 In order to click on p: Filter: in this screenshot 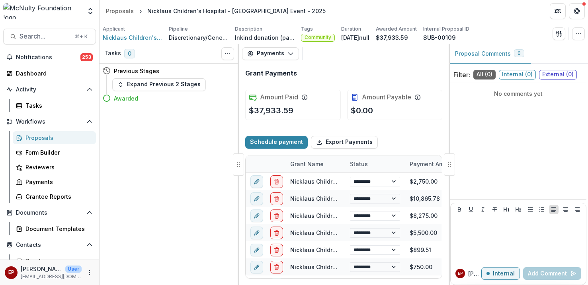, I will do `click(462, 75)`.